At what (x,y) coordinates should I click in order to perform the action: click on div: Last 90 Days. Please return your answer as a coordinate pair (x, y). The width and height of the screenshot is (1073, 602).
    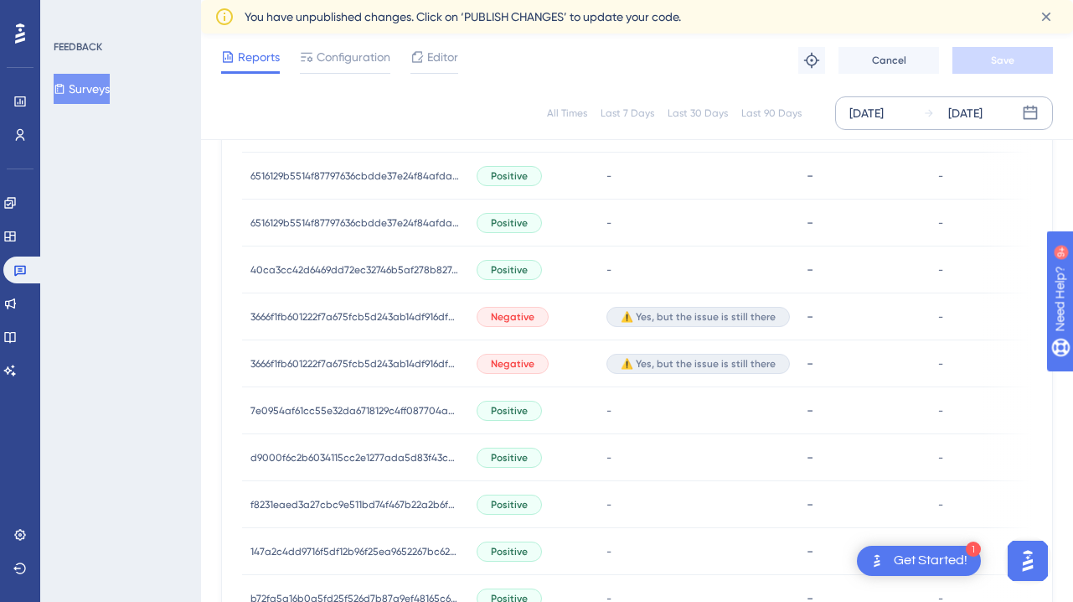
    Looking at the image, I should click on (772, 113).